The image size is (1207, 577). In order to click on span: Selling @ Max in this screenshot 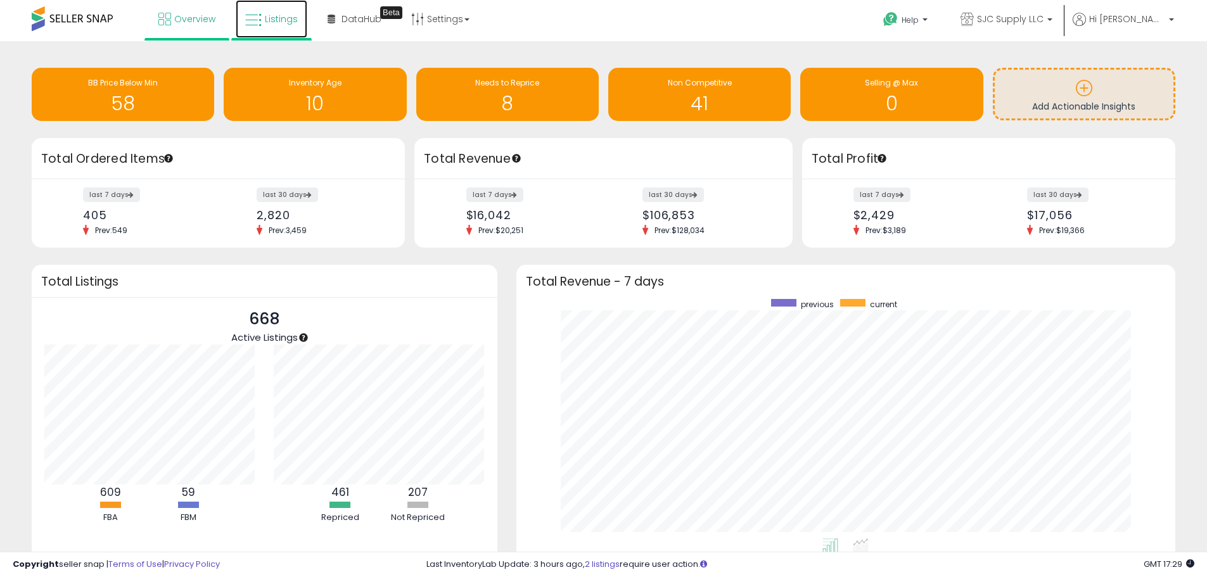, I will do `click(891, 82)`.